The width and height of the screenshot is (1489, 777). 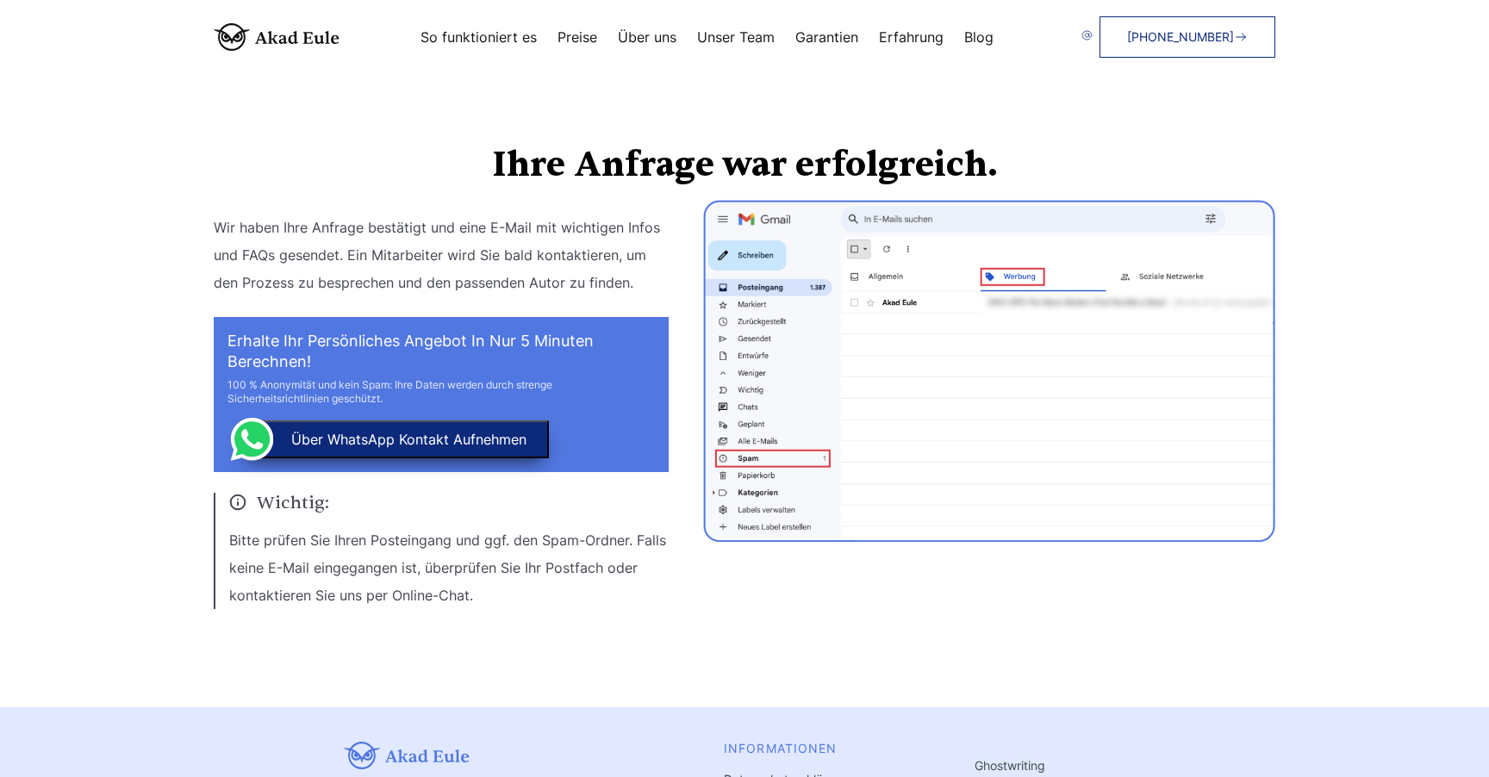 What do you see at coordinates (989, 371) in the screenshot?
I see `img: thanks` at bounding box center [989, 371].